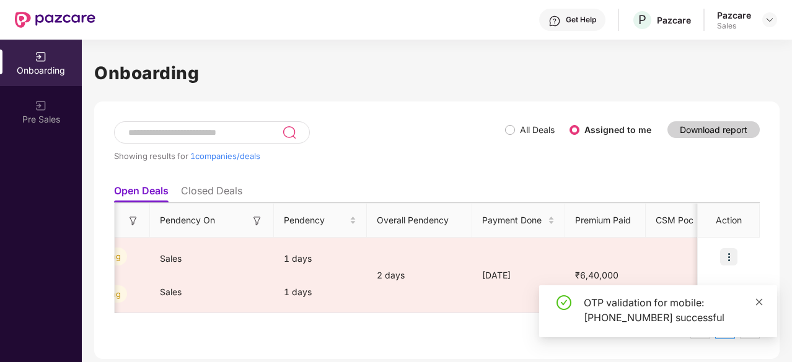 This screenshot has height=362, width=792. I want to click on th: Action, so click(729, 221).